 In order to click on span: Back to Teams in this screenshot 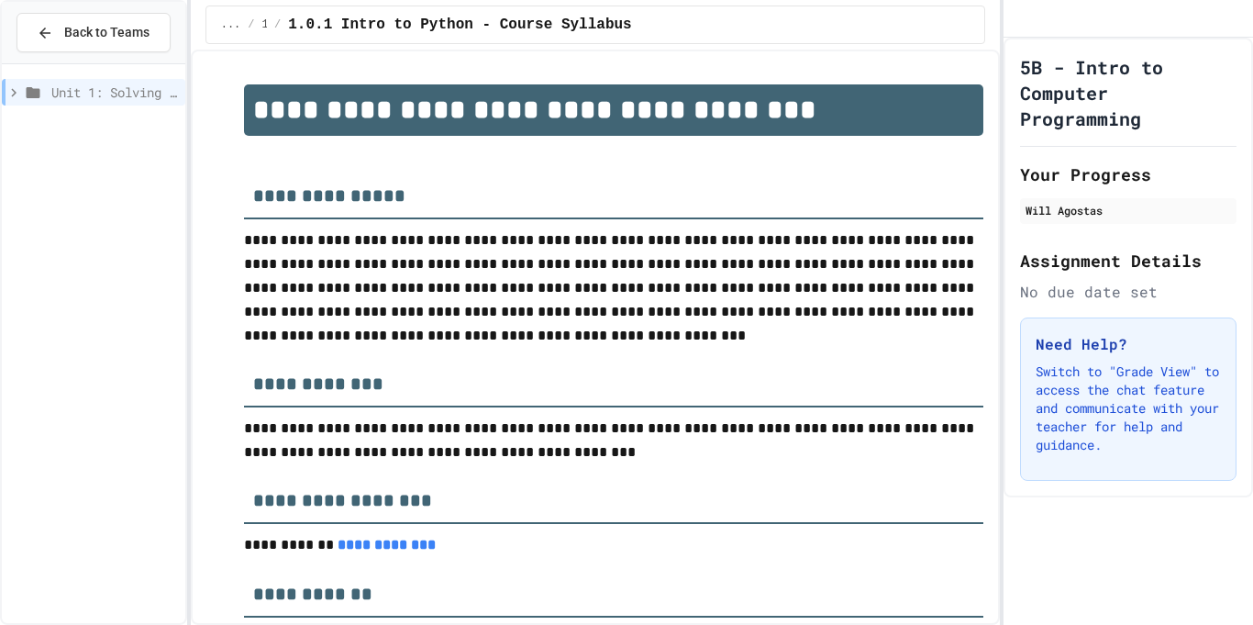, I will do `click(106, 32)`.